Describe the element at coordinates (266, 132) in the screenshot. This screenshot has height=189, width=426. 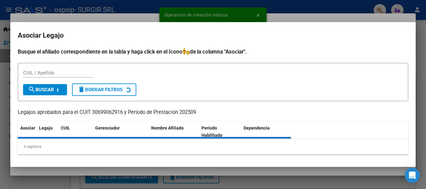
I see `datatable-header-cell: Dependencia` at that location.